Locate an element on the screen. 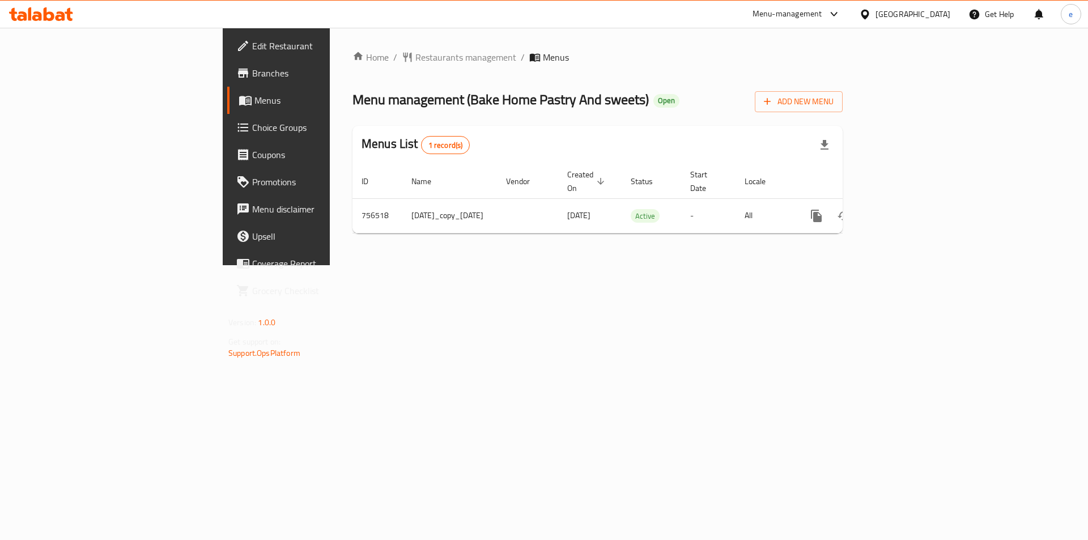  a: Upsell is located at coordinates (316, 236).